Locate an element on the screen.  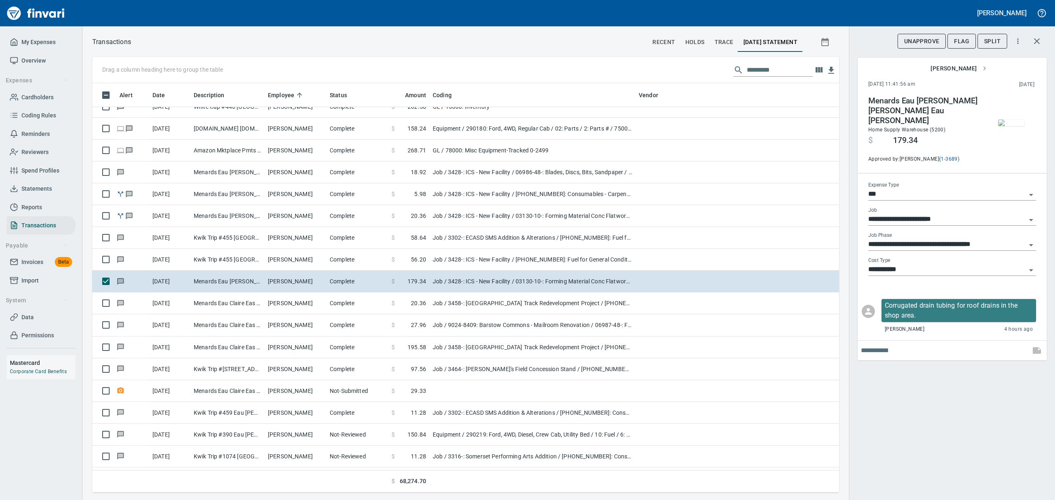
a: My Expenses is located at coordinates (41, 42).